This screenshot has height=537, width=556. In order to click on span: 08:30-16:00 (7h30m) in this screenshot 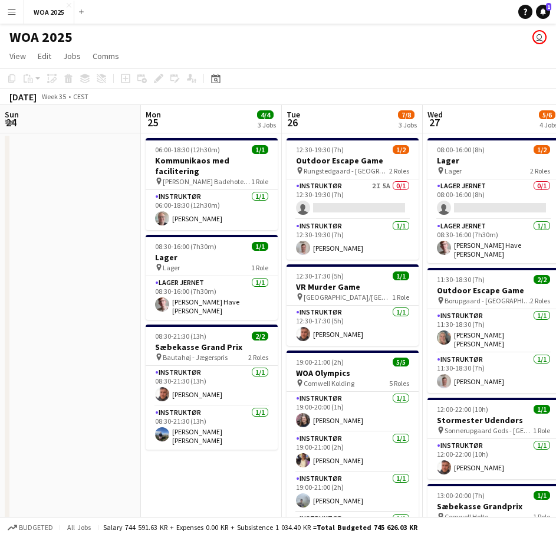, I will do `click(186, 246)`.